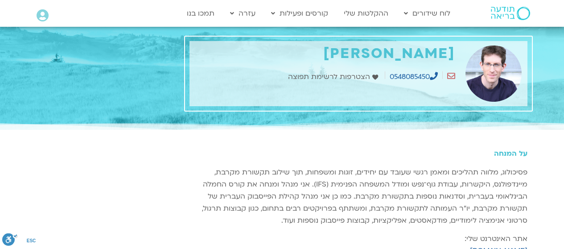 This screenshot has height=249, width=564. What do you see at coordinates (511, 13) in the screenshot?
I see `img: תודעה בריאה` at bounding box center [511, 13].